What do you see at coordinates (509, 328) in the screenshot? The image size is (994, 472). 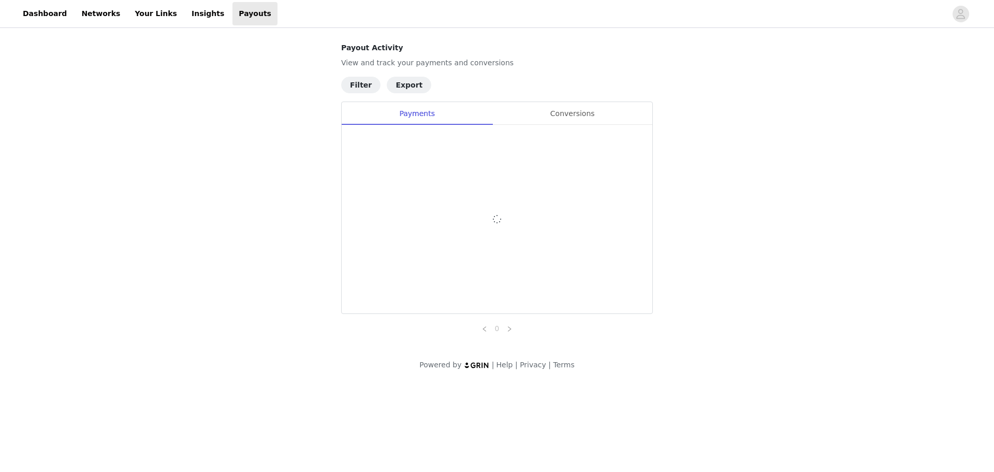 I see `li: Next Page` at bounding box center [509, 328].